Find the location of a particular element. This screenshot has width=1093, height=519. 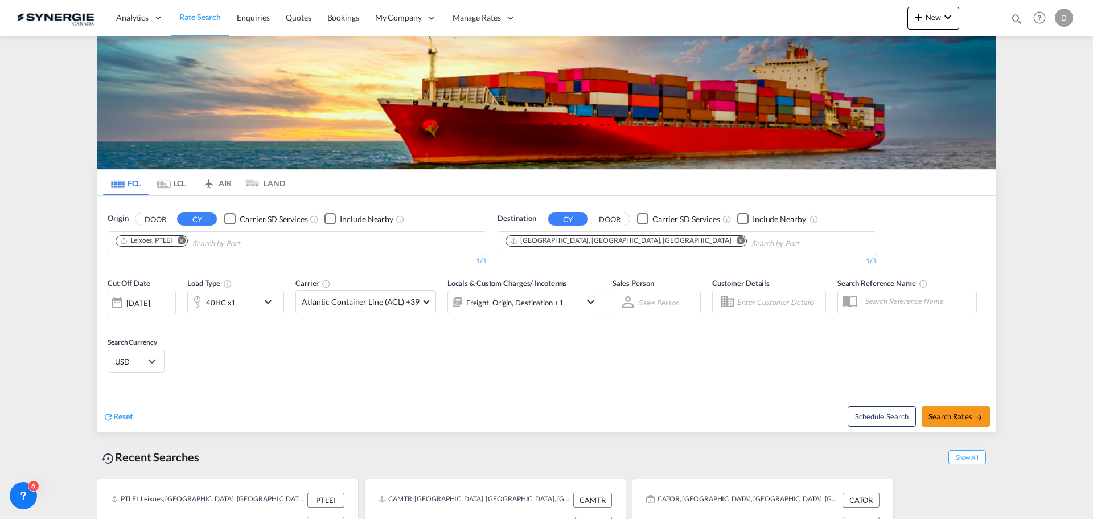

div: CATOR is located at coordinates (861, 500).